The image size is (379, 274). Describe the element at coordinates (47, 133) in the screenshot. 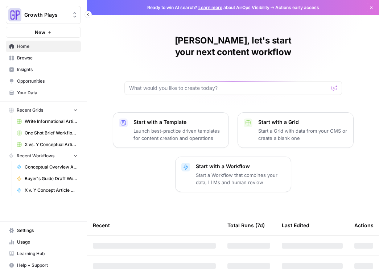

I see `a: One Shot Brief Workflow Grid` at that location.